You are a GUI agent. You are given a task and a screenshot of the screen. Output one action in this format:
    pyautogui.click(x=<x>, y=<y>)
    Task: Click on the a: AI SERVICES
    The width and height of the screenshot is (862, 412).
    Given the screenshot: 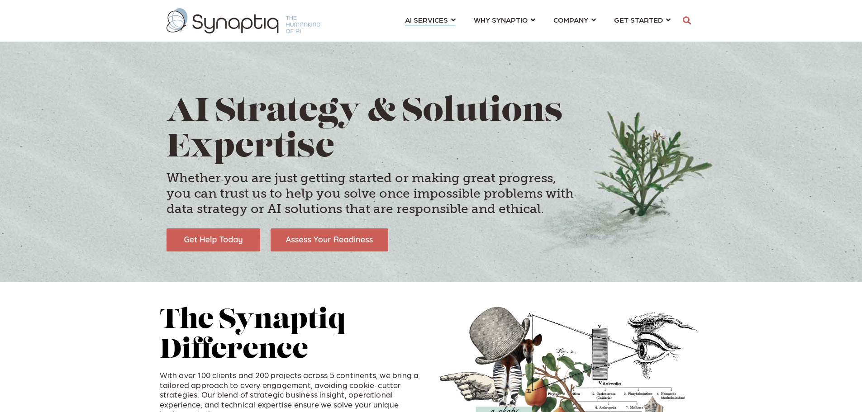 What is the action you would take?
    pyautogui.click(x=430, y=19)
    